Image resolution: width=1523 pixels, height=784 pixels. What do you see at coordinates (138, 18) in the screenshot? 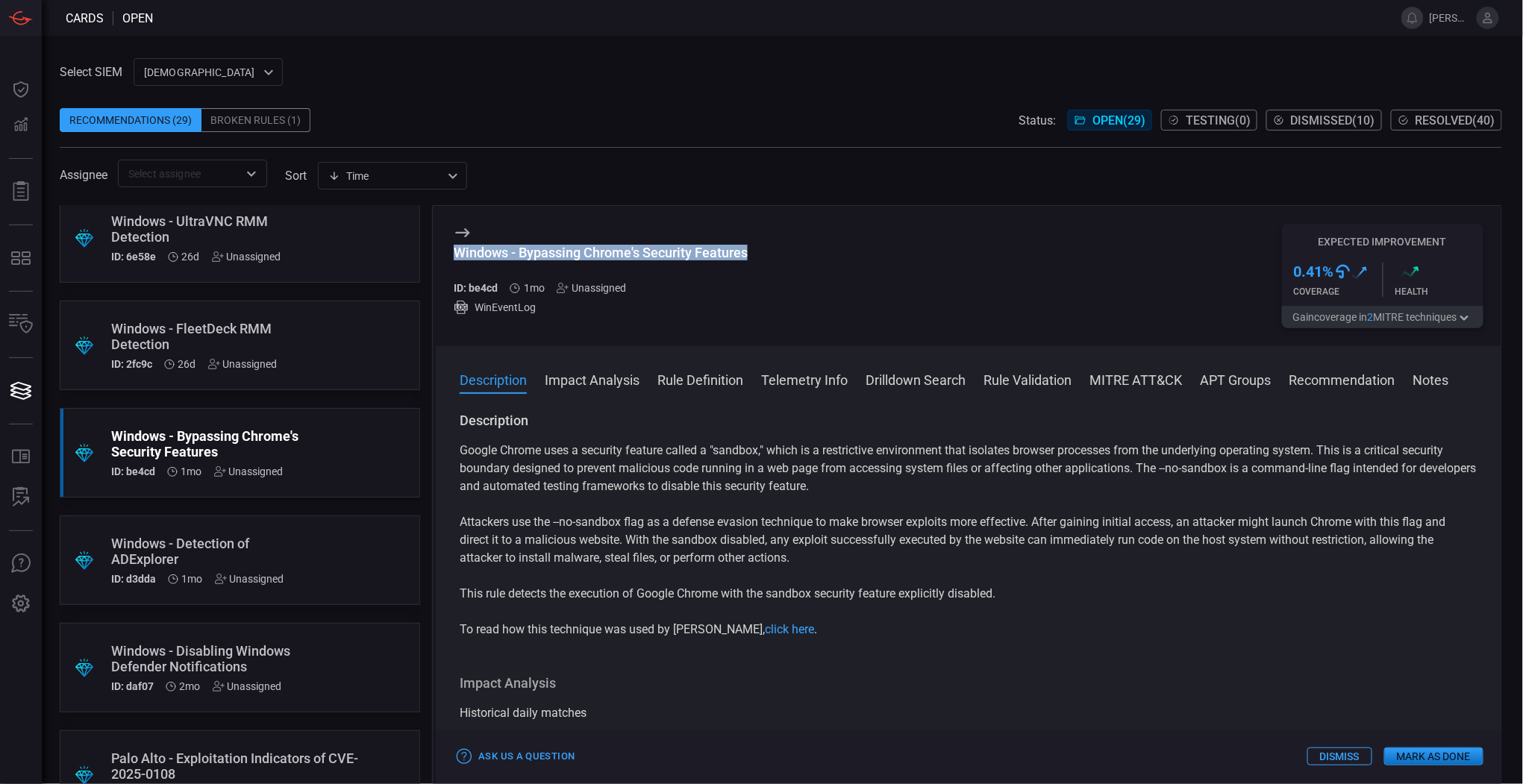
I see `span: open` at bounding box center [138, 18].